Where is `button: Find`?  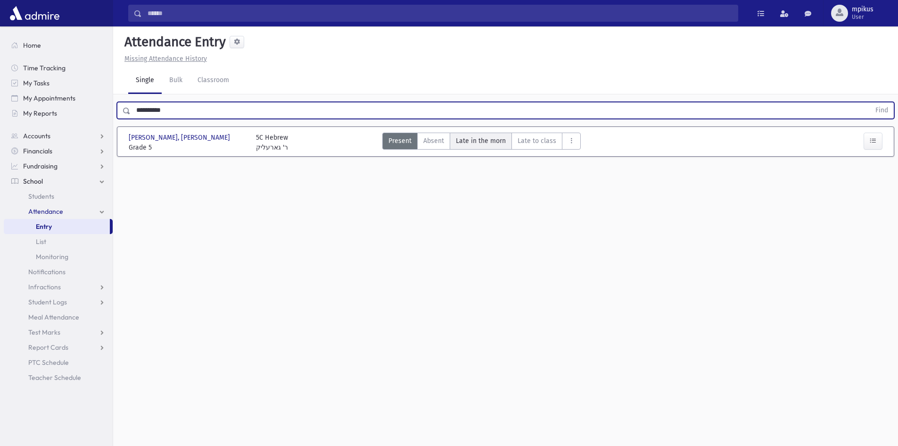 button: Find is located at coordinates (882, 110).